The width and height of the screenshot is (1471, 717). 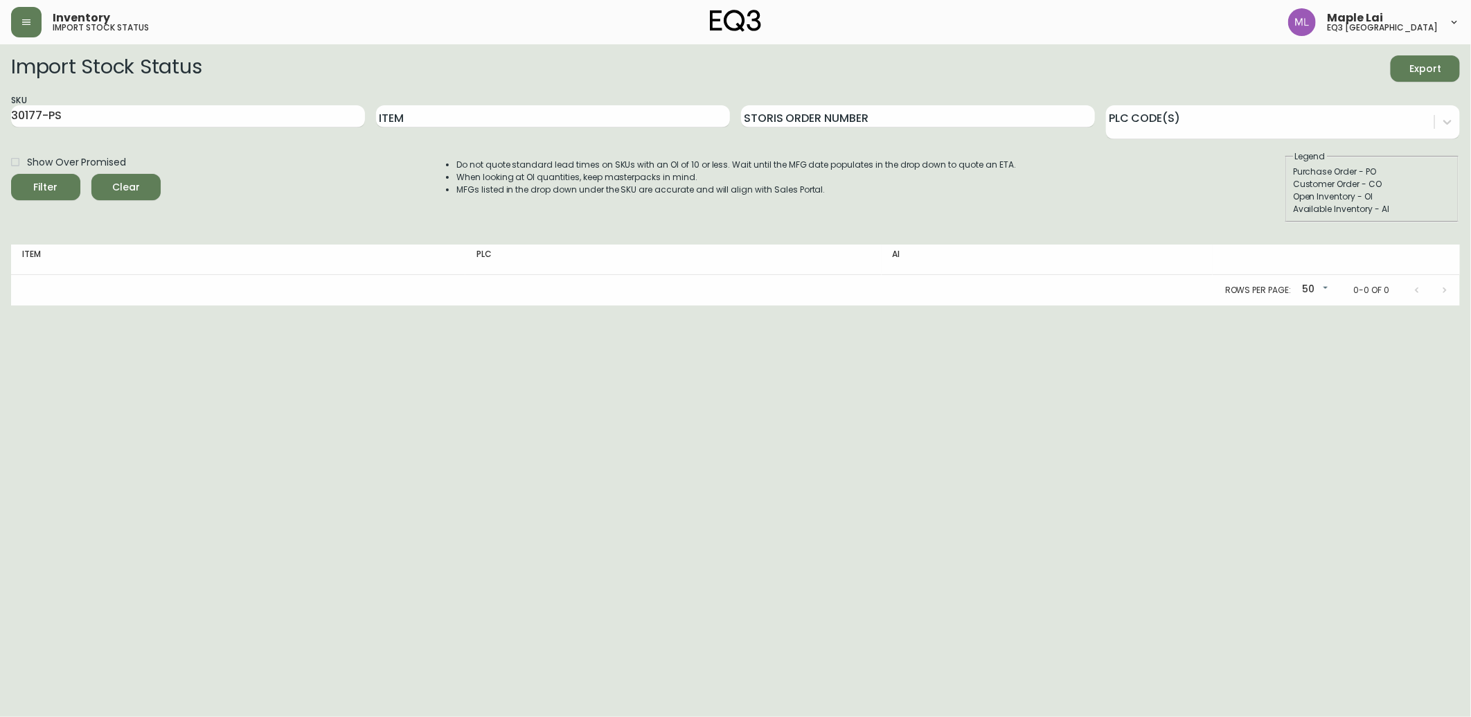 I want to click on div: 50, so click(x=1314, y=289).